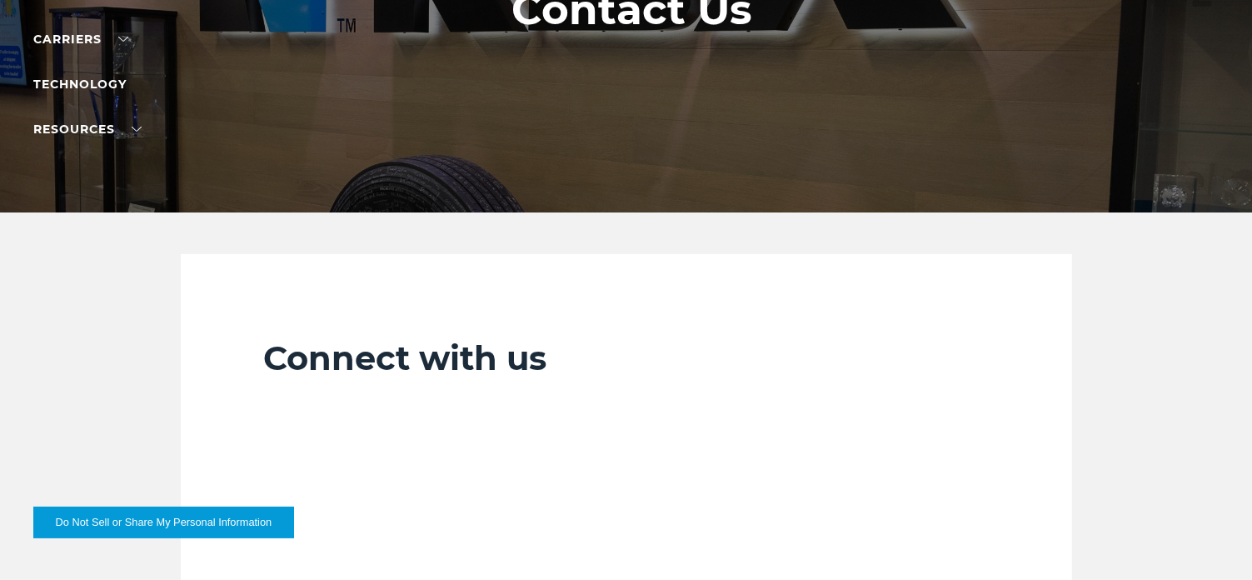 The width and height of the screenshot is (1252, 580). I want to click on button: Do Not Sell or Share My Personal Information, so click(163, 522).